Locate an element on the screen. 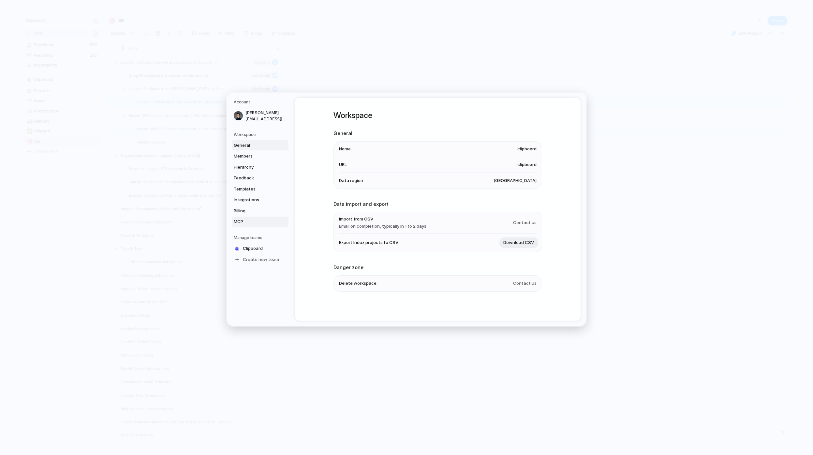  a: Members is located at coordinates (260, 156).